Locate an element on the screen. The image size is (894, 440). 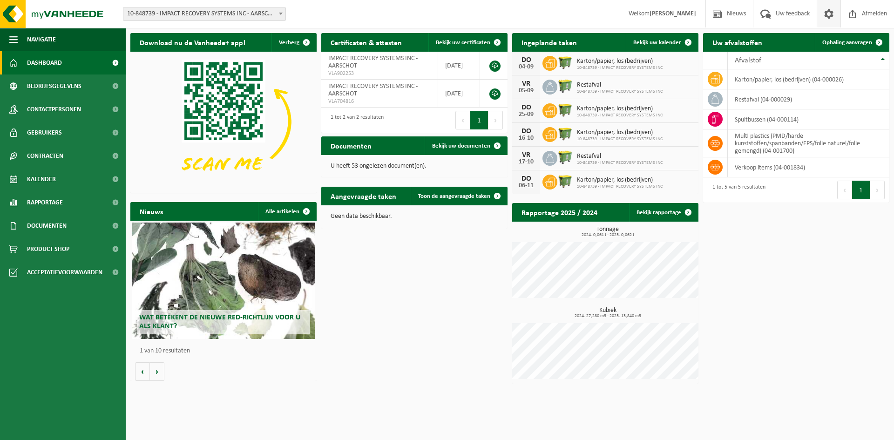
span: 10-848739 - IMPACT RECOVERY SYSTEMS INC - AARSCHOT is located at coordinates (204, 14).